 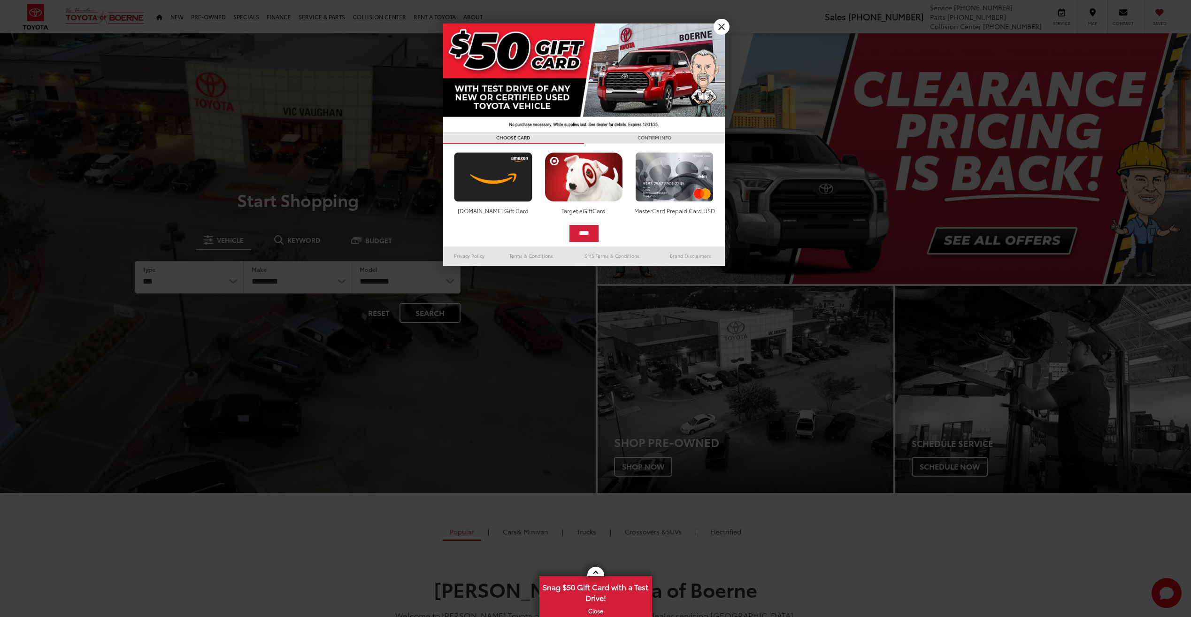 What do you see at coordinates (674, 177) in the screenshot?
I see `img: mastercard.png` at bounding box center [674, 177].